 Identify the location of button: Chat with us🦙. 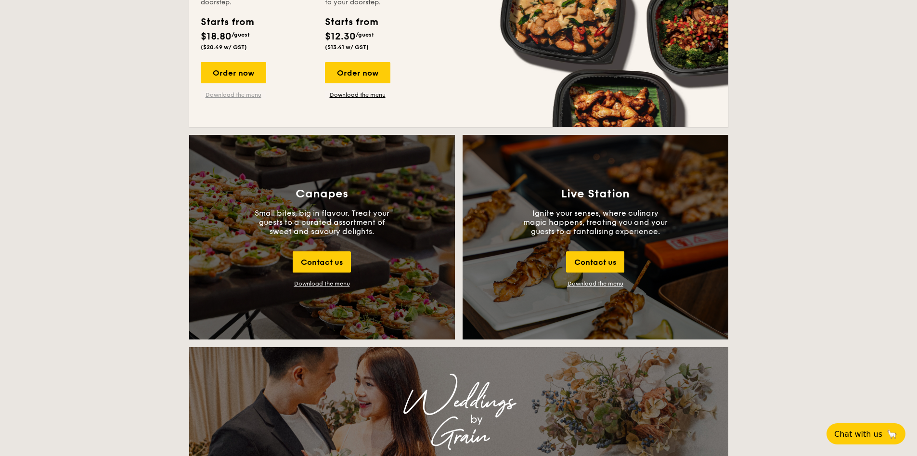
(866, 434).